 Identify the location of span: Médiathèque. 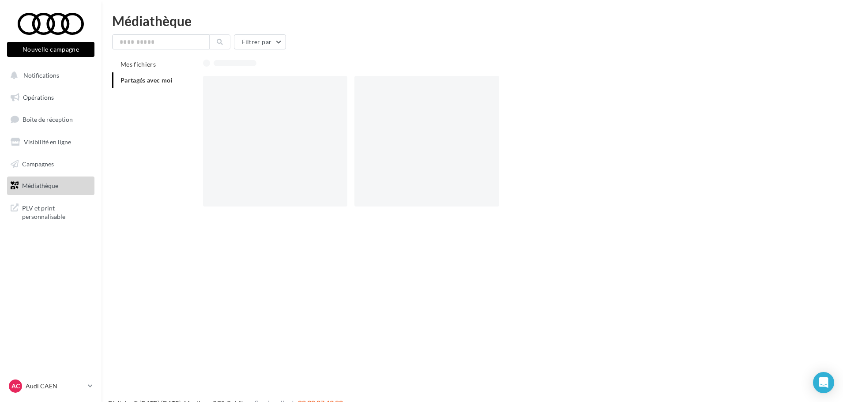
(40, 185).